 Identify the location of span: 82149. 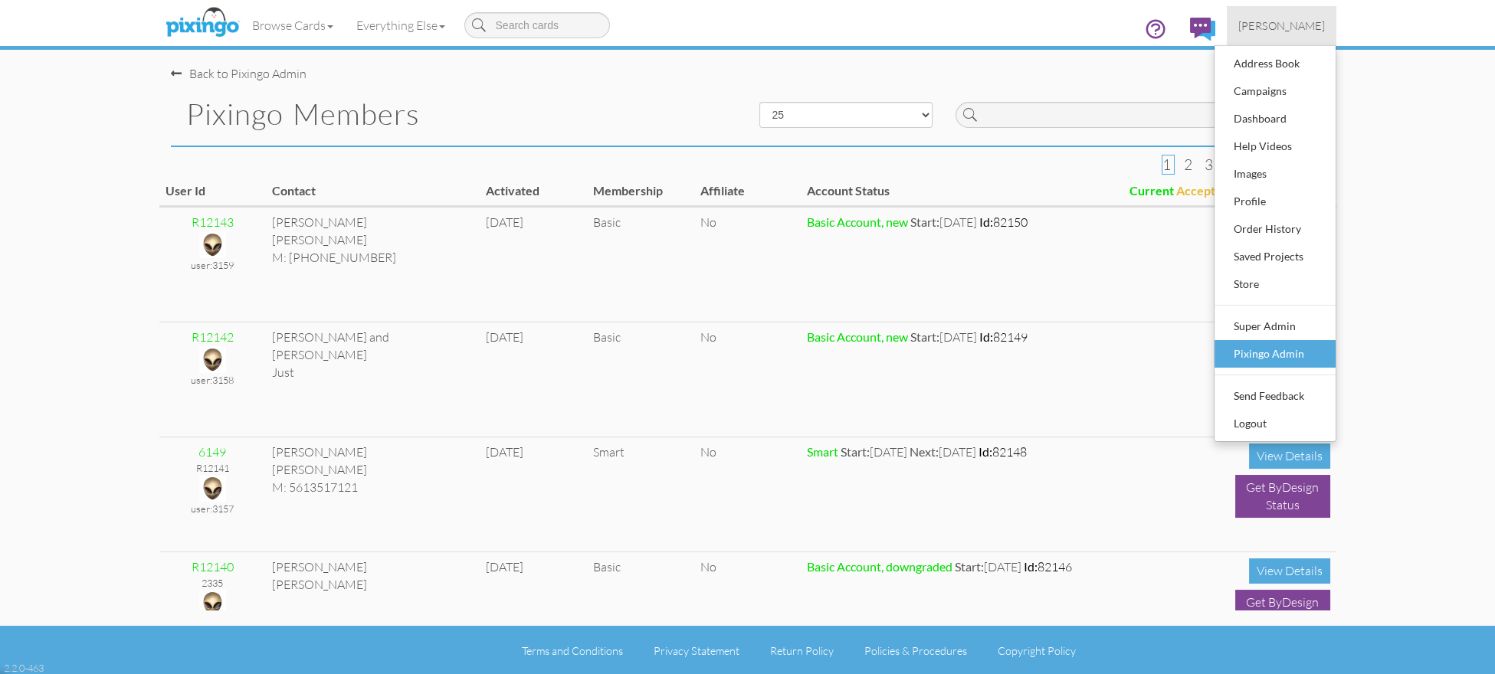
(1003, 337).